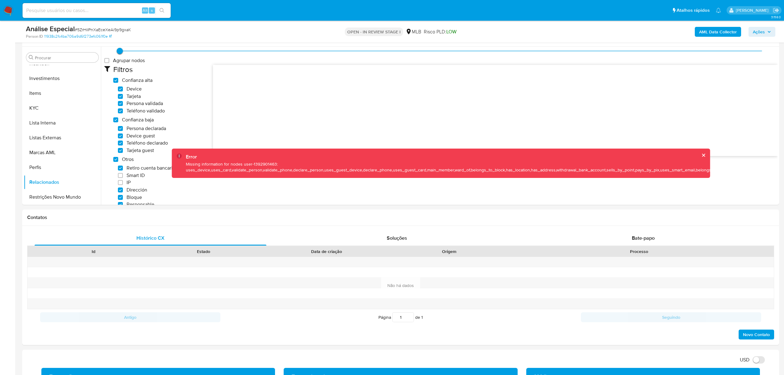  I want to click on div: Data de criação, so click(326, 251).